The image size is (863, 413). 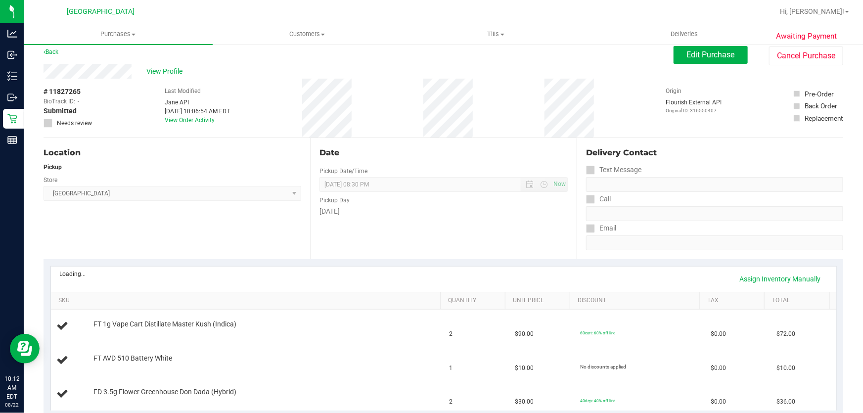 What do you see at coordinates (73, 274) in the screenshot?
I see `div: Loading...` at bounding box center [73, 274].